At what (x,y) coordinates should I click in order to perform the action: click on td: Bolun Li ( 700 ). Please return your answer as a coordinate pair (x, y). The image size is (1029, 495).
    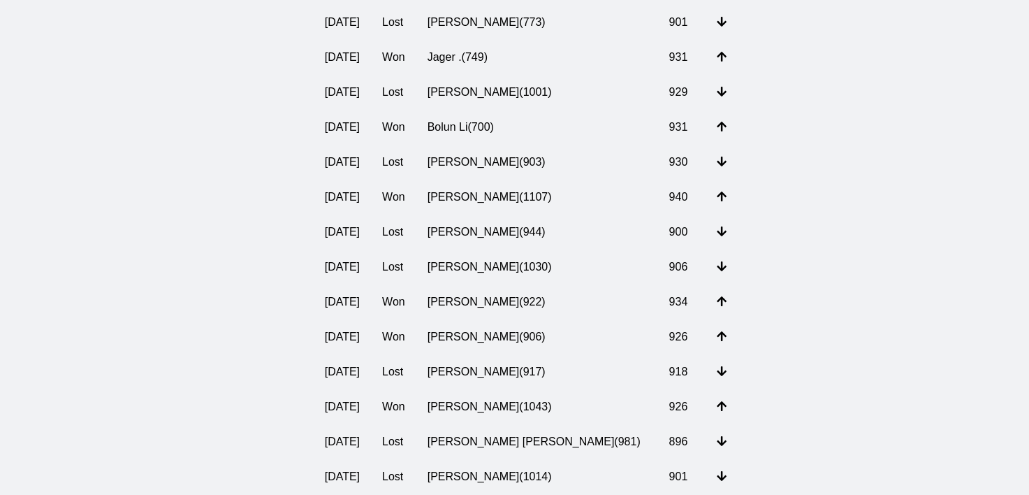
    Looking at the image, I should click on (537, 127).